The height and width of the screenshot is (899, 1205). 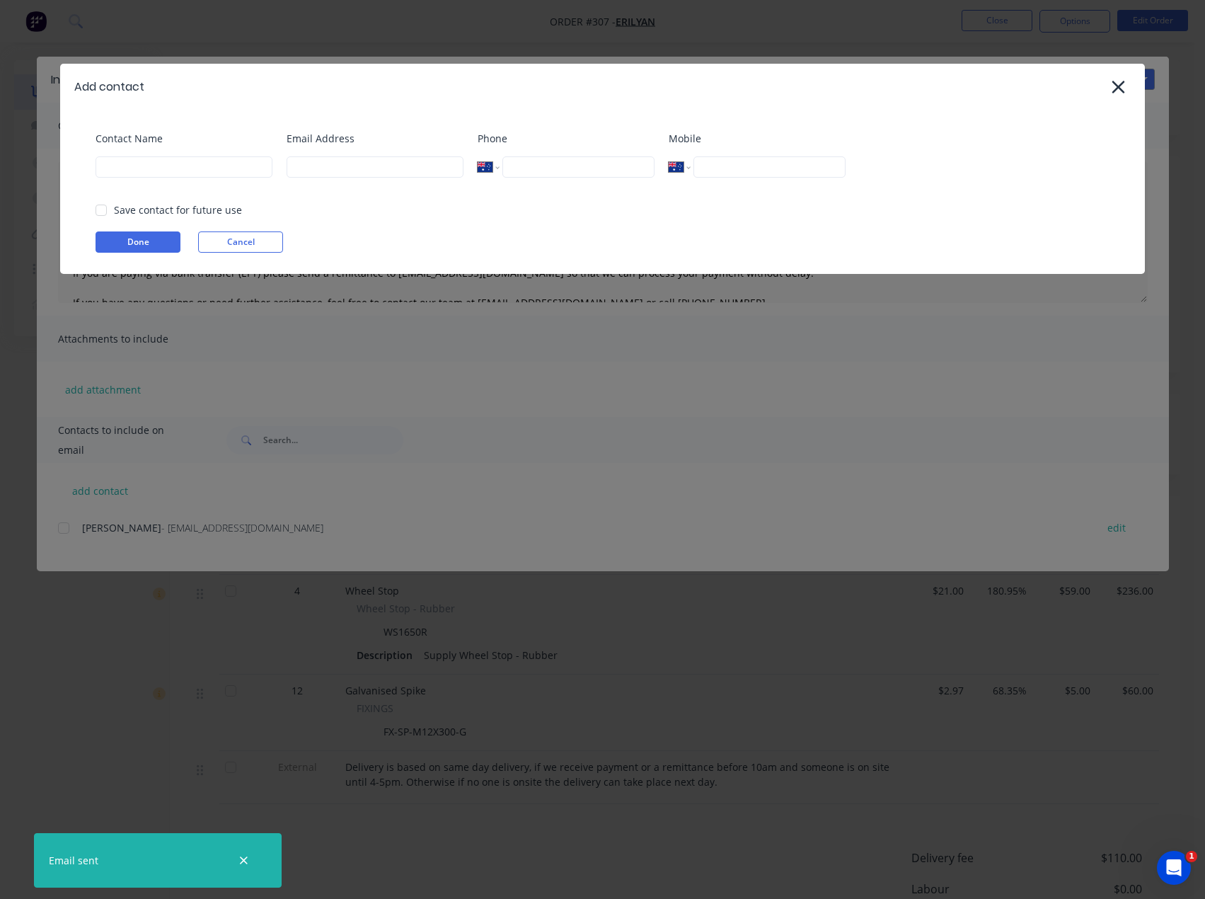 What do you see at coordinates (138, 242) in the screenshot?
I see `button: Done` at bounding box center [138, 242].